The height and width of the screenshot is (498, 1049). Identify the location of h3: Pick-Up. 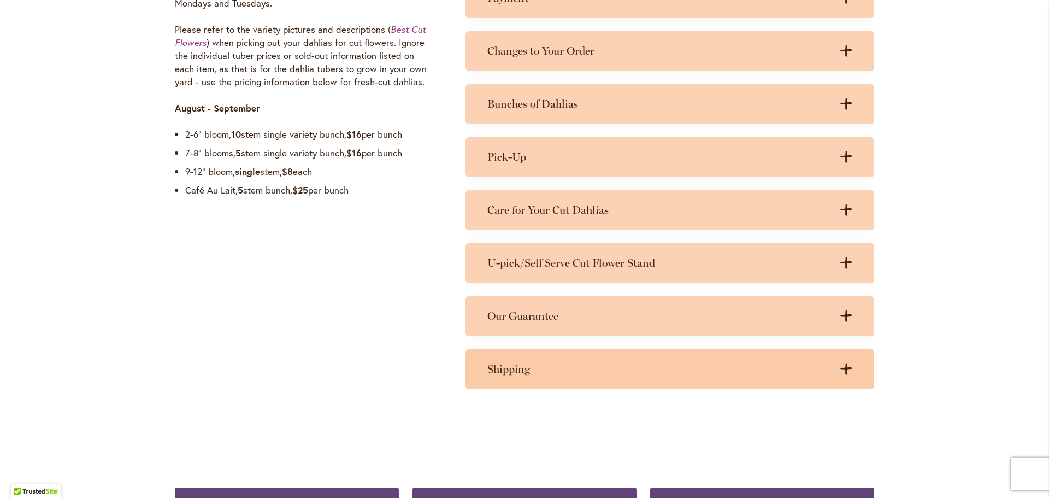
(659, 157).